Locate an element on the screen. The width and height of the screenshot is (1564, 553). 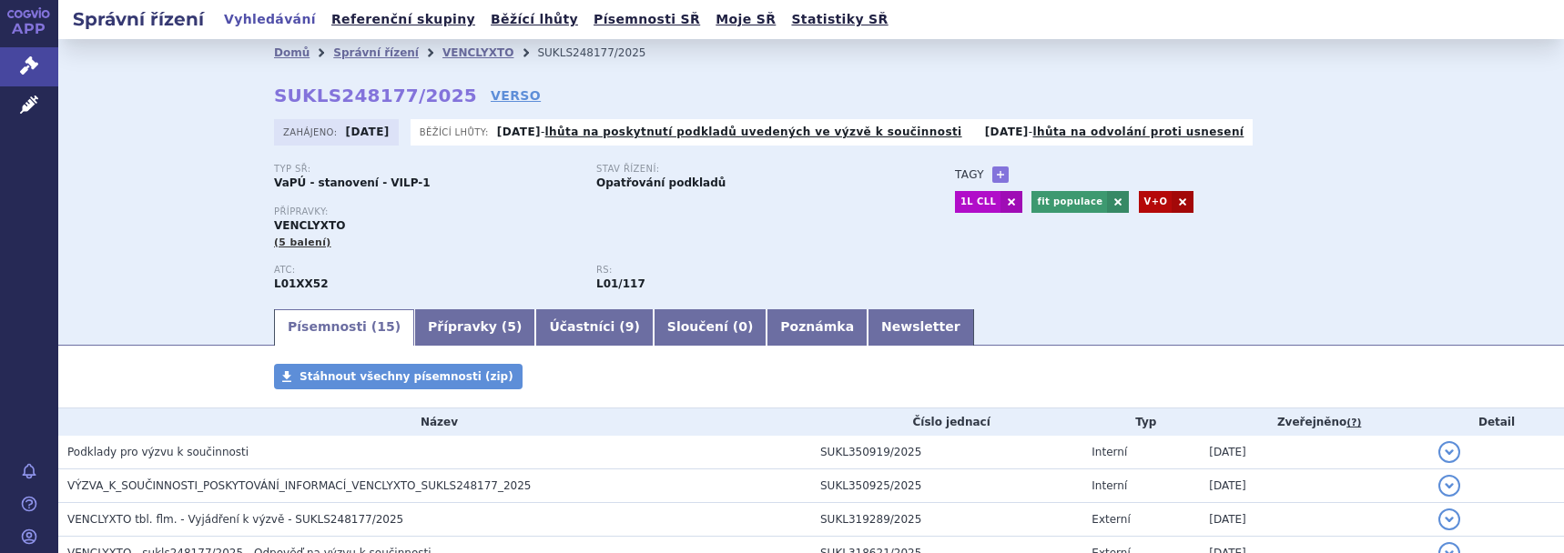
a: Domů is located at coordinates (291, 53).